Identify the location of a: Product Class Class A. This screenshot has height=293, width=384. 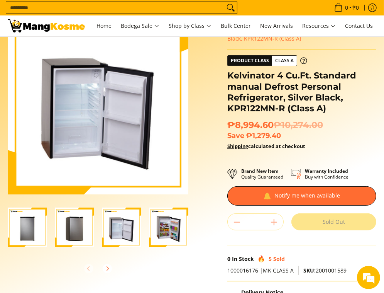
(267, 61).